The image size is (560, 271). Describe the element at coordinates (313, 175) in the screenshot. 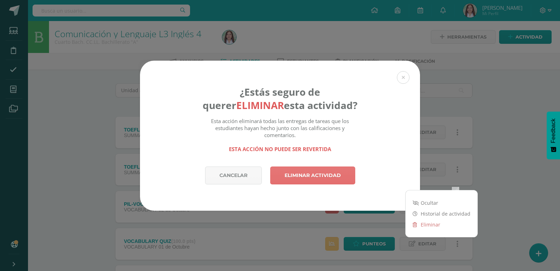

I see `a: Eliminar actividad` at that location.